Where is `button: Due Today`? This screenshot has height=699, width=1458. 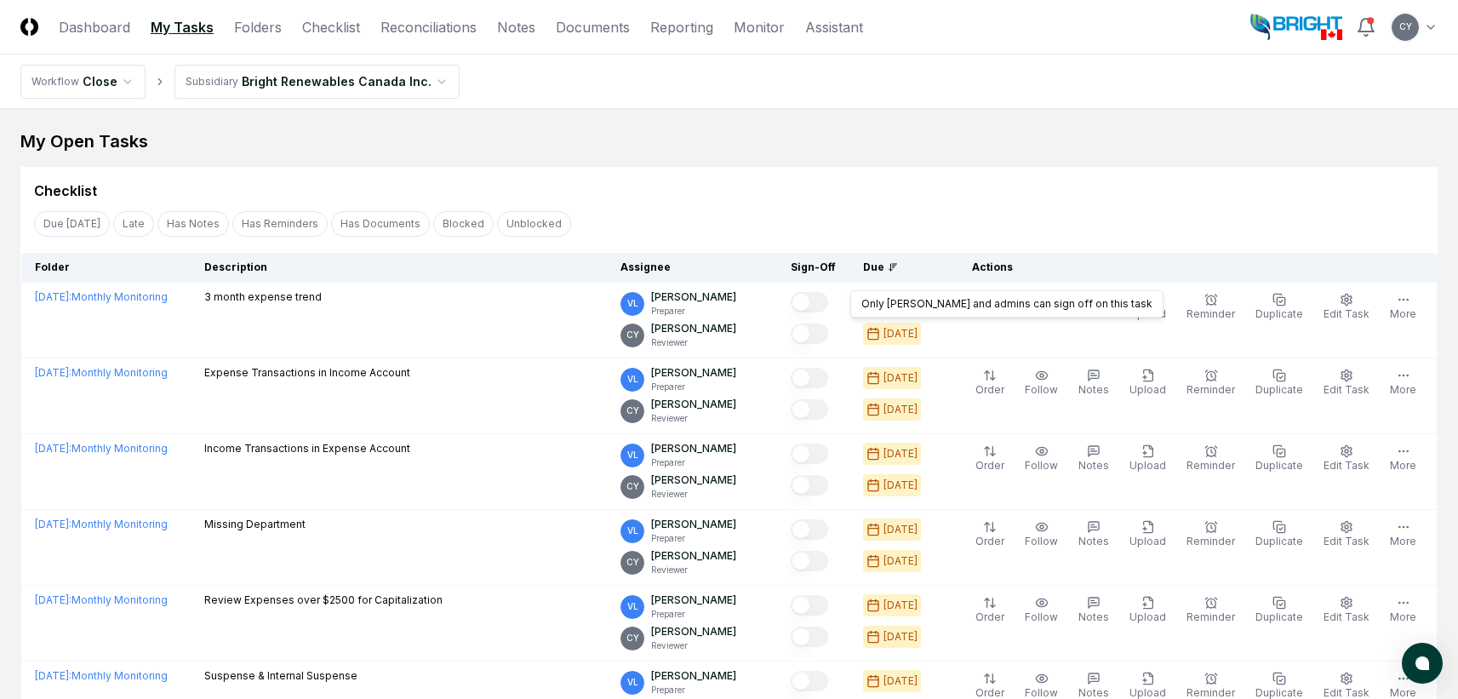
button: Due Today is located at coordinates (71, 224).